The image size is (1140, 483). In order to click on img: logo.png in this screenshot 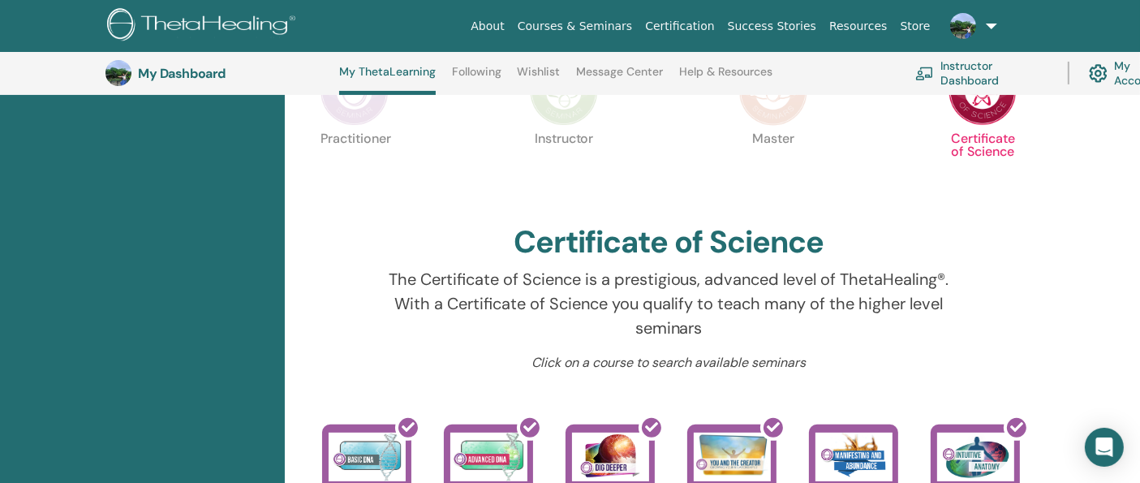, I will do `click(204, 26)`.